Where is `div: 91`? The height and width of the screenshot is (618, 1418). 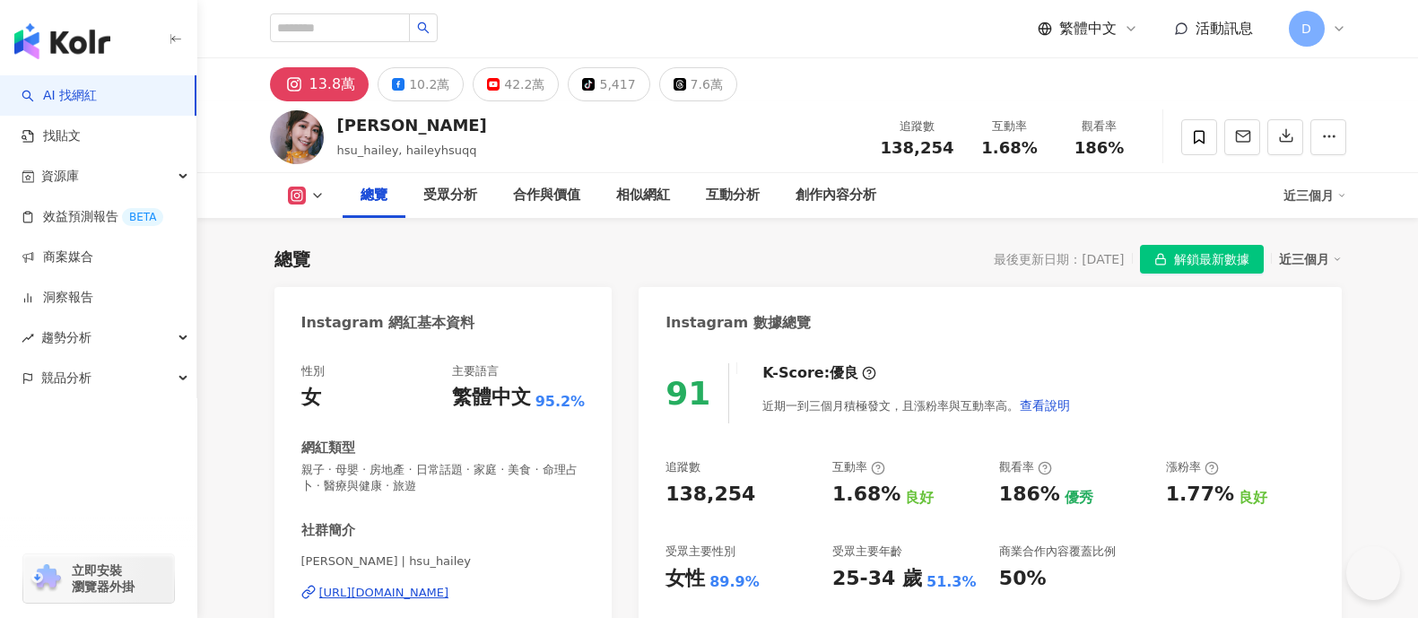
div: 91 is located at coordinates (688, 393).